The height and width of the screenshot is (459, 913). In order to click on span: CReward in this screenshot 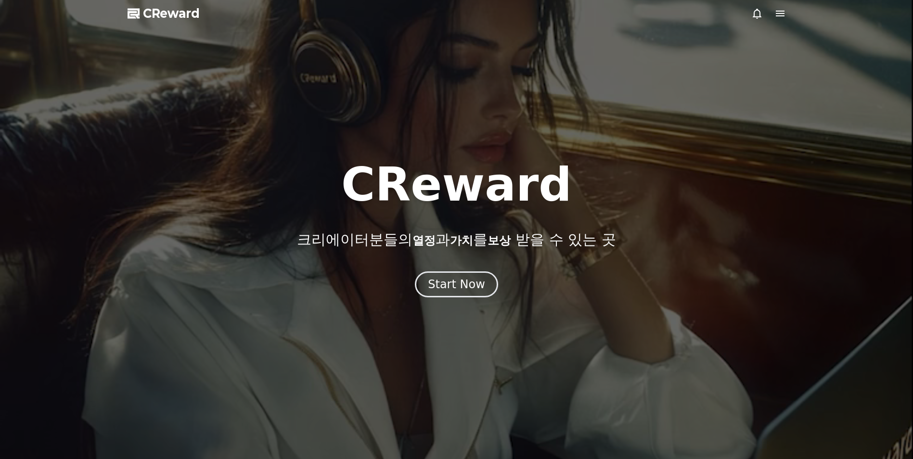, I will do `click(171, 13)`.